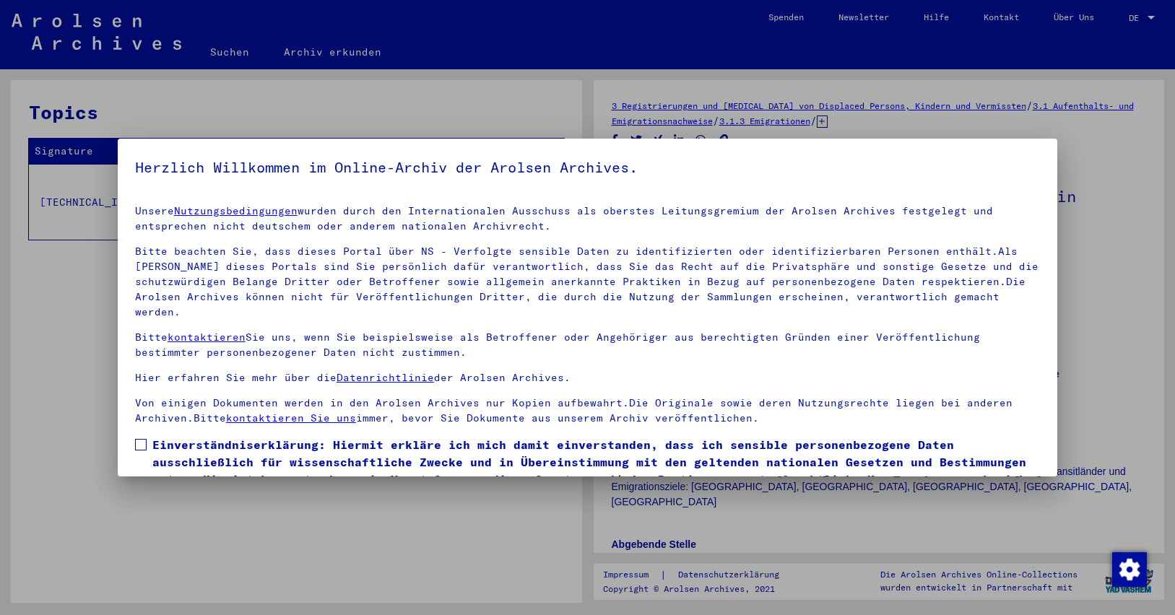 The width and height of the screenshot is (1175, 615). Describe the element at coordinates (385, 378) in the screenshot. I see `a: Datenrichtlinie` at that location.